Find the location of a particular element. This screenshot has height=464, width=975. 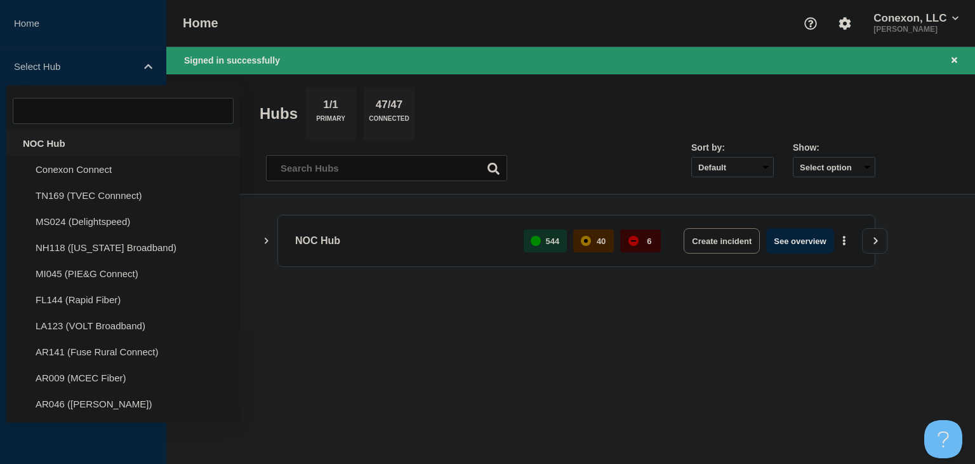

p: NOC Hub is located at coordinates (402, 241).